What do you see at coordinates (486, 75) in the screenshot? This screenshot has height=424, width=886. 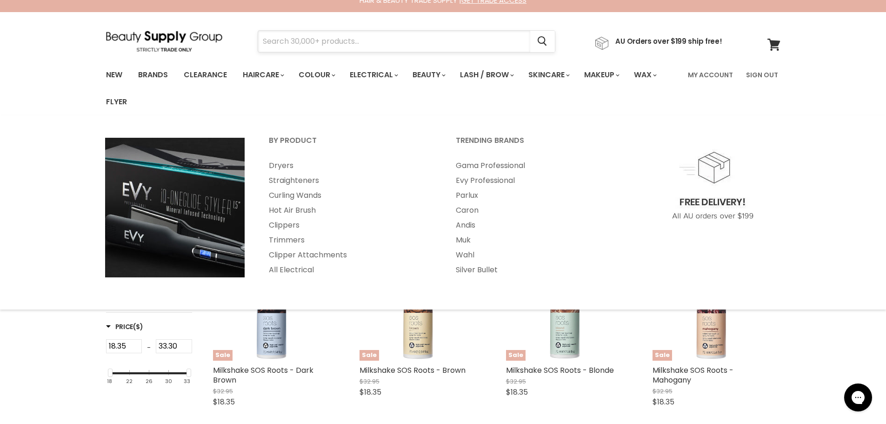 I see `a: Lash / Brow` at bounding box center [486, 75].